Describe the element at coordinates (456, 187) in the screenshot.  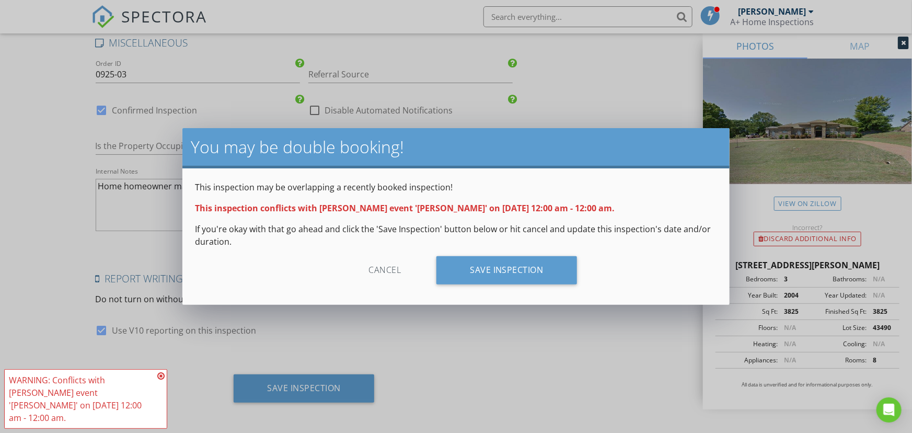
I see `p: This inspection may be overlapping a recently booked inspection!` at that location.